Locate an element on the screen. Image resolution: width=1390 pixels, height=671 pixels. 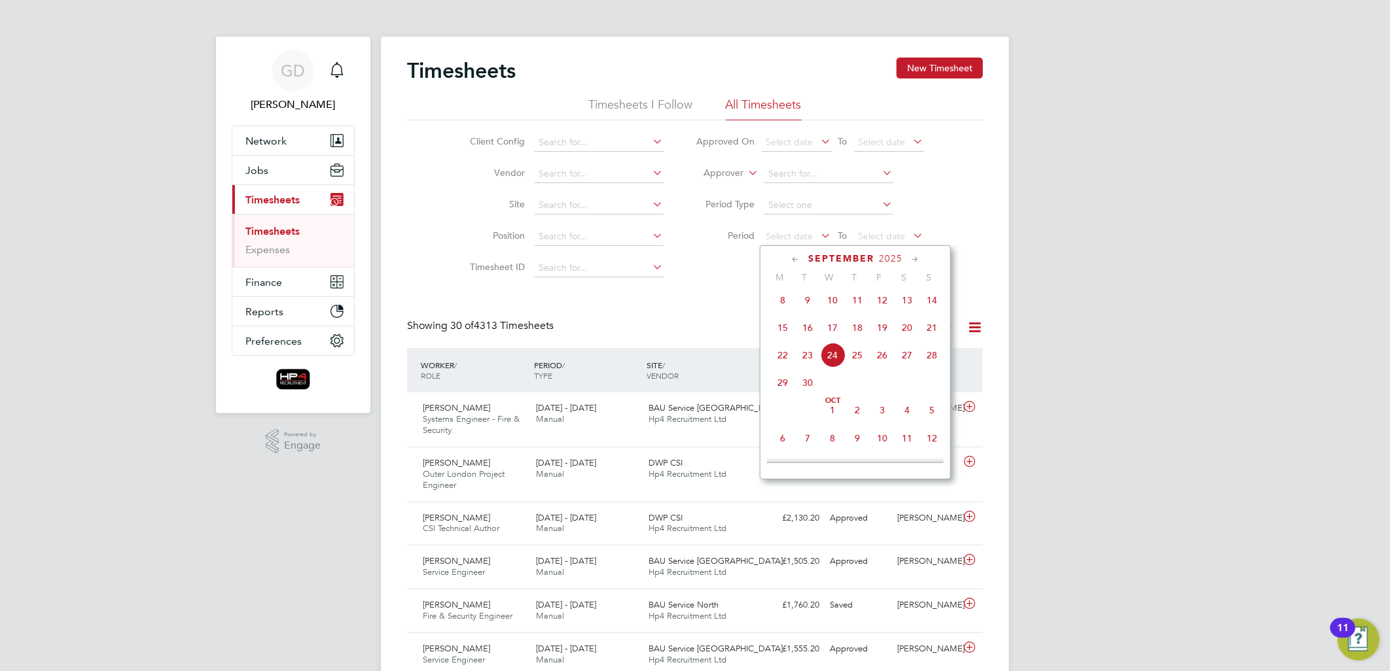
label: Vendor is located at coordinates (496, 173).